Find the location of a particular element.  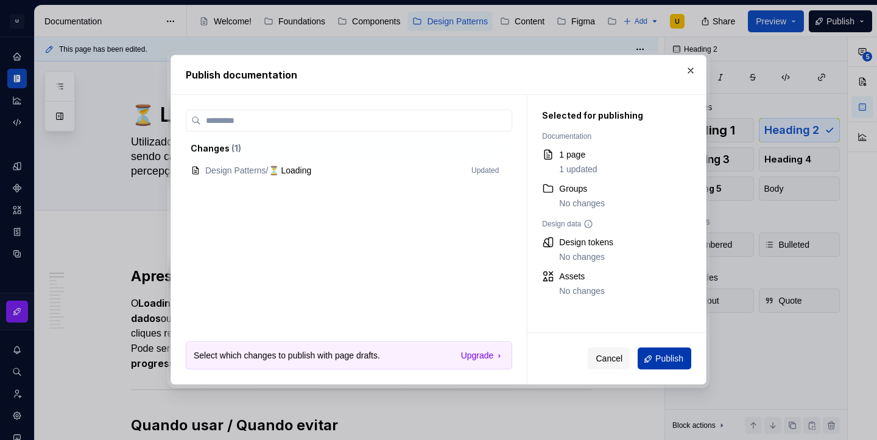

div: Documentation is located at coordinates (613, 136).